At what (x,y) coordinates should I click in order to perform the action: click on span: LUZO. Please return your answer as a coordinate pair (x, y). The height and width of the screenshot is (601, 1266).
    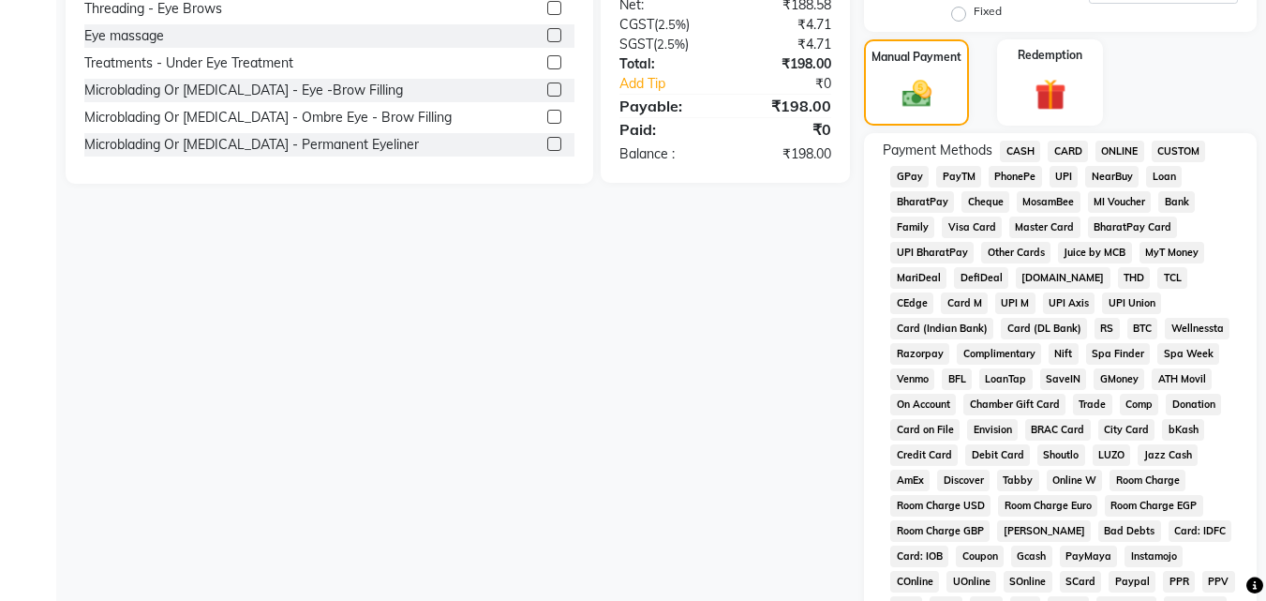
    Looking at the image, I should click on (1111, 455).